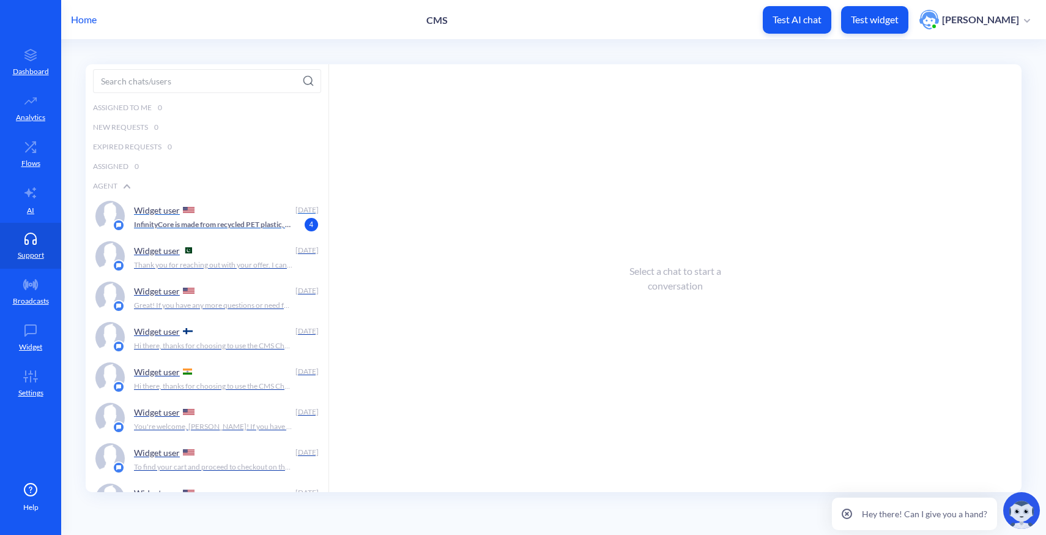  What do you see at coordinates (213, 265) in the screenshot?
I see `p: Thank you for reaching out with your offer. I can assist you with information about CMS's product...` at bounding box center [213, 265].